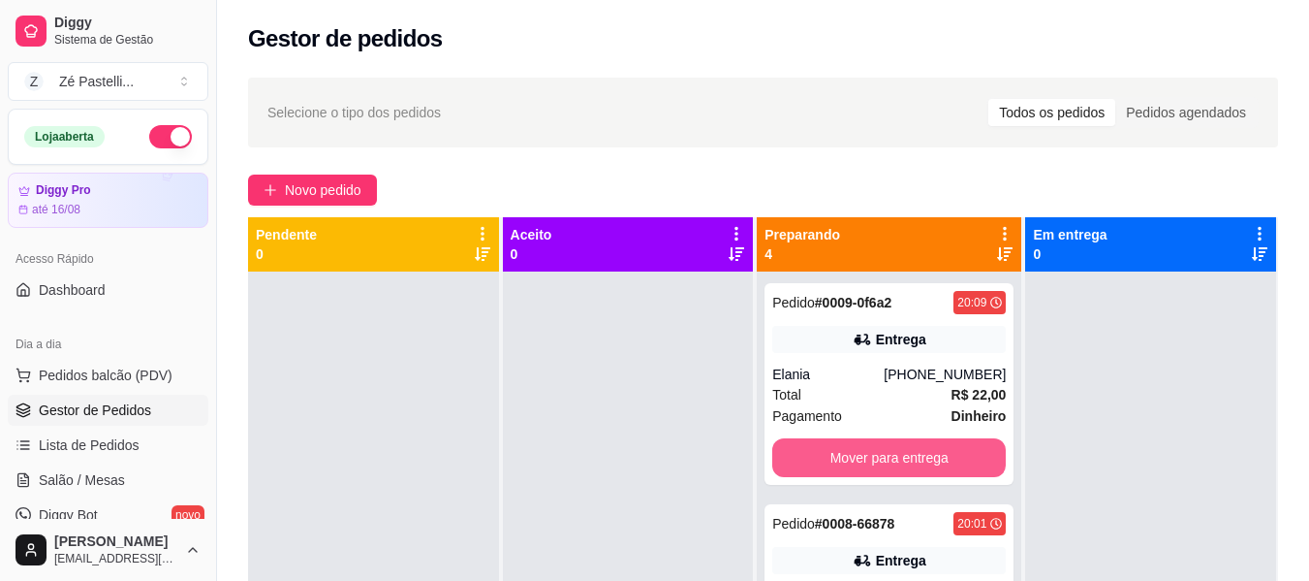 The width and height of the screenshot is (1309, 581). I want to click on strong: # 0009-0f6a2, so click(853, 302).